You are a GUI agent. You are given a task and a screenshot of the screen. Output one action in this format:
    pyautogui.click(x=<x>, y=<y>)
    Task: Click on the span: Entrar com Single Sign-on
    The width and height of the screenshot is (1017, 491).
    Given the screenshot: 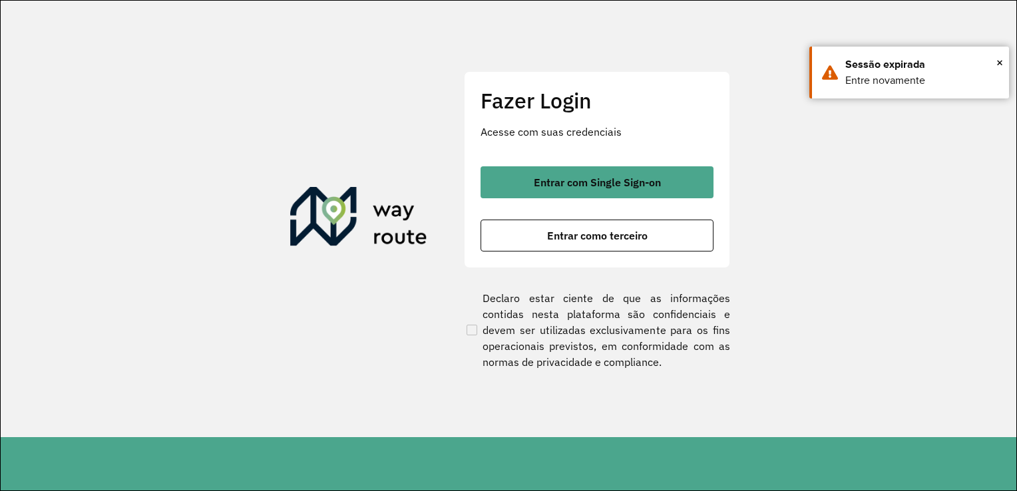 What is the action you would take?
    pyautogui.click(x=597, y=182)
    